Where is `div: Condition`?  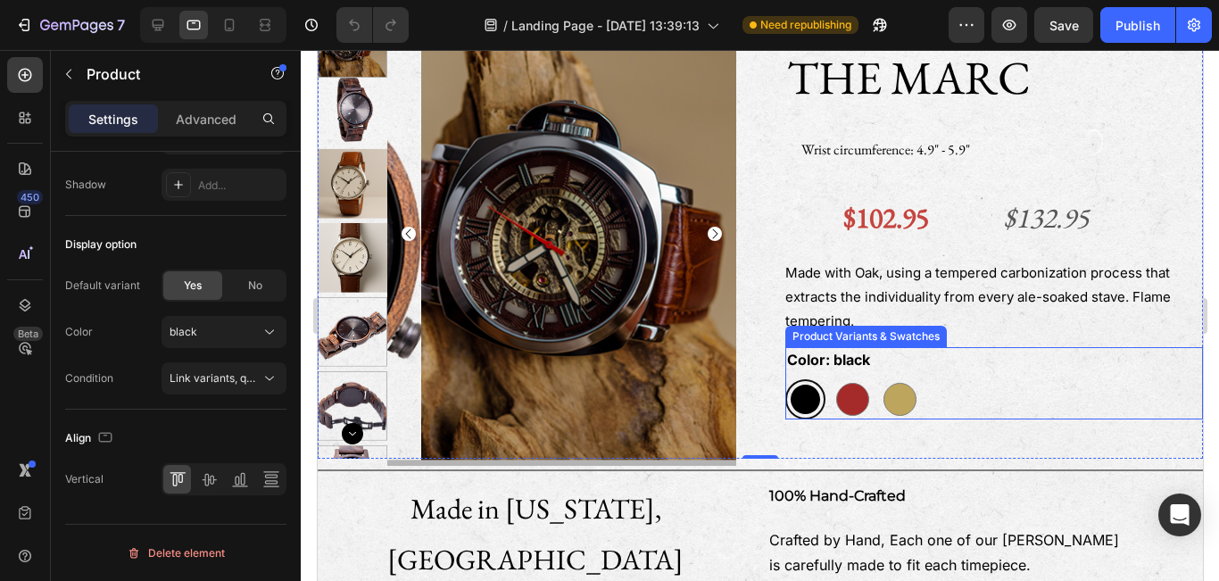 div: Condition is located at coordinates (89, 378).